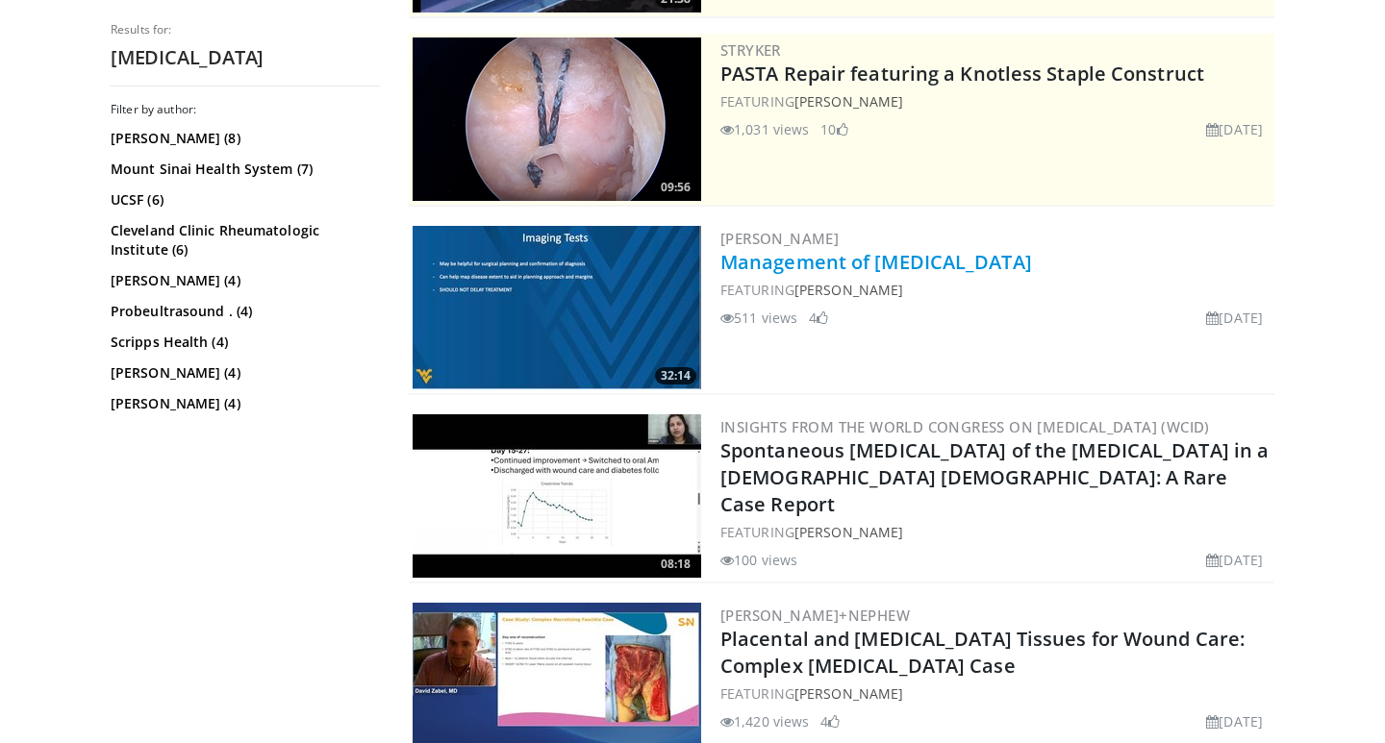  Describe the element at coordinates (242, 240) in the screenshot. I see `a: Cleveland Clinic Rheumatologic Institute (6)` at that location.